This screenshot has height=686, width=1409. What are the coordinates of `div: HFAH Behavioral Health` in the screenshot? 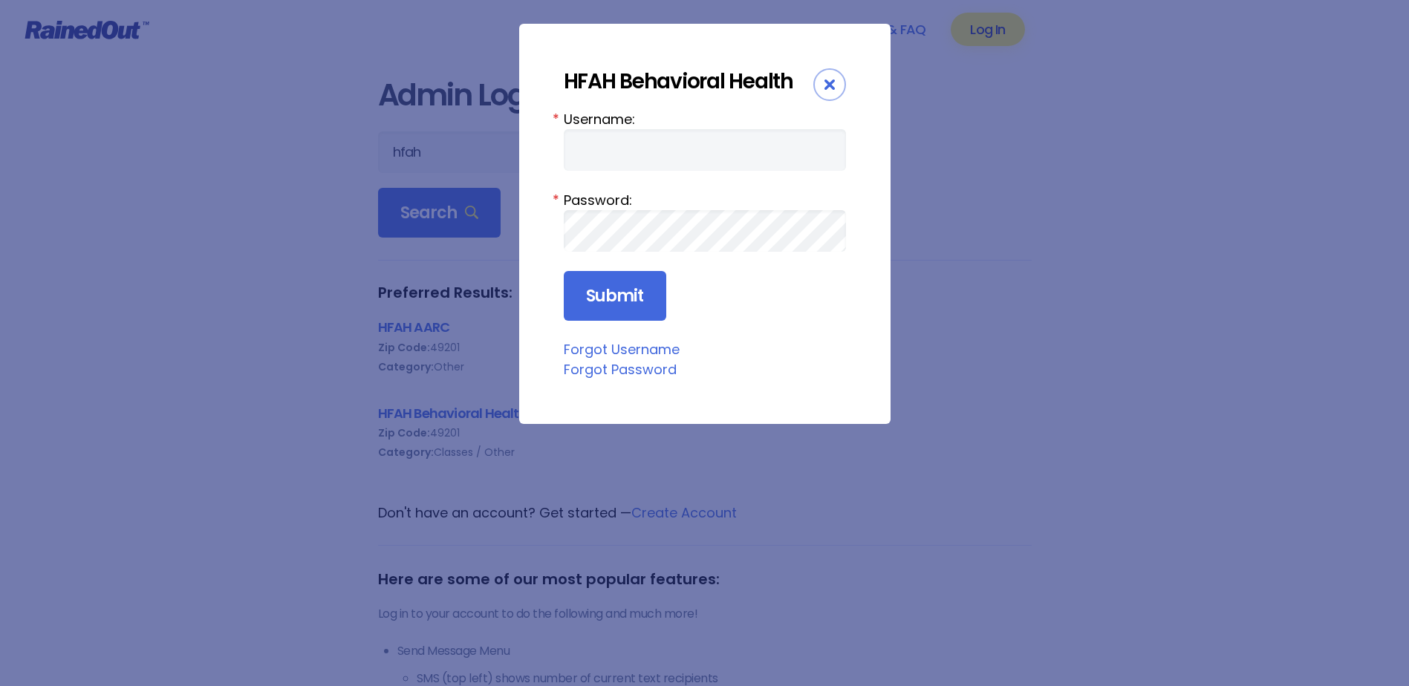 It's located at (689, 81).